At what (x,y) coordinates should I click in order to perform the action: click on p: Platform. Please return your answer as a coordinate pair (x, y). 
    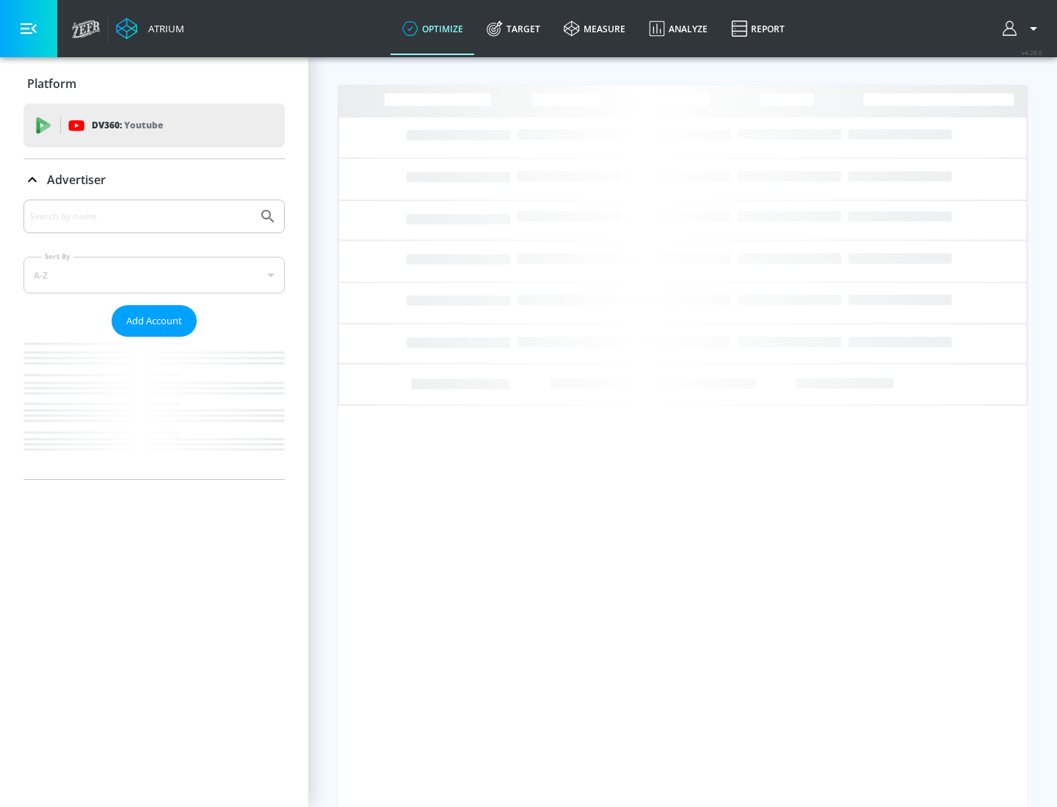
    Looking at the image, I should click on (51, 84).